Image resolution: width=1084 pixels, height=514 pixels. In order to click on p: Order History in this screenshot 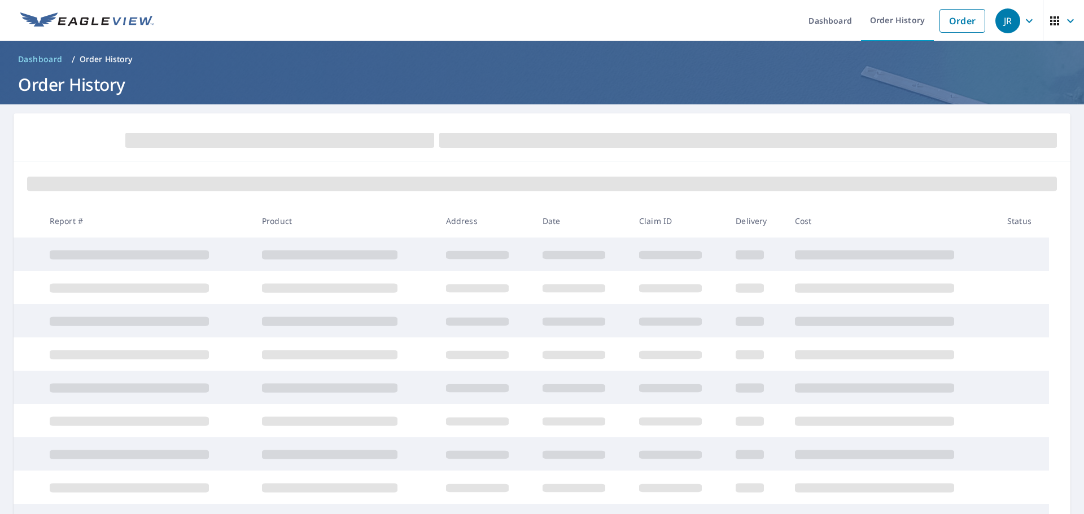, I will do `click(106, 59)`.